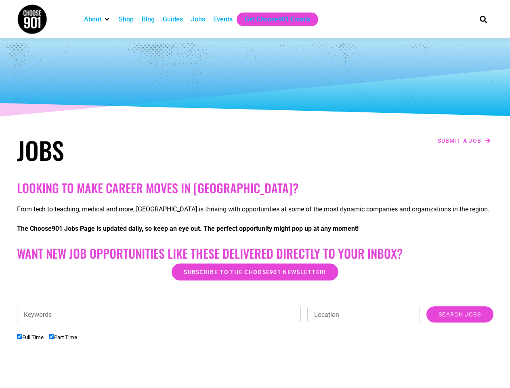 The image size is (510, 388). Describe the element at coordinates (126, 19) in the screenshot. I see `a: Shop` at that location.